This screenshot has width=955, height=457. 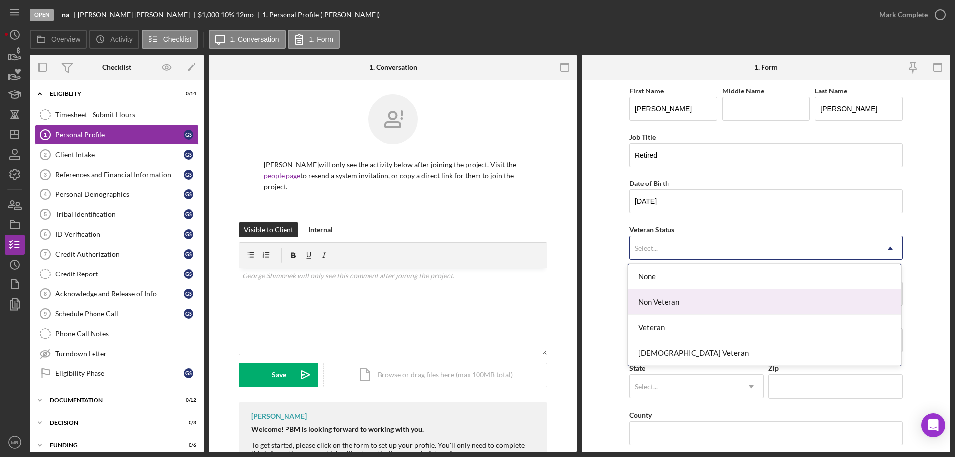 I want to click on div: Personal Profile, so click(x=119, y=135).